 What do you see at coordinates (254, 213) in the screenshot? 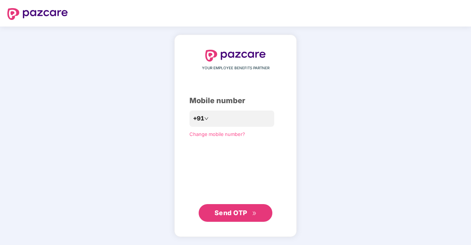
I see `span: double-right` at bounding box center [254, 213].